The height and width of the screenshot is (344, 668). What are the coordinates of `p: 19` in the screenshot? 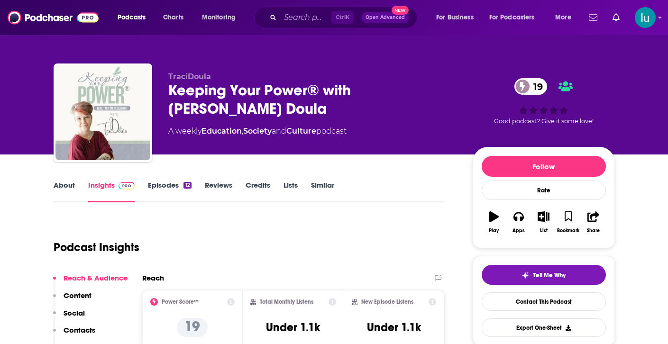 It's located at (192, 328).